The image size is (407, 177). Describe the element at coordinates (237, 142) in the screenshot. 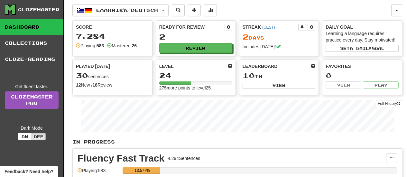

I see `p: In Progress` at that location.